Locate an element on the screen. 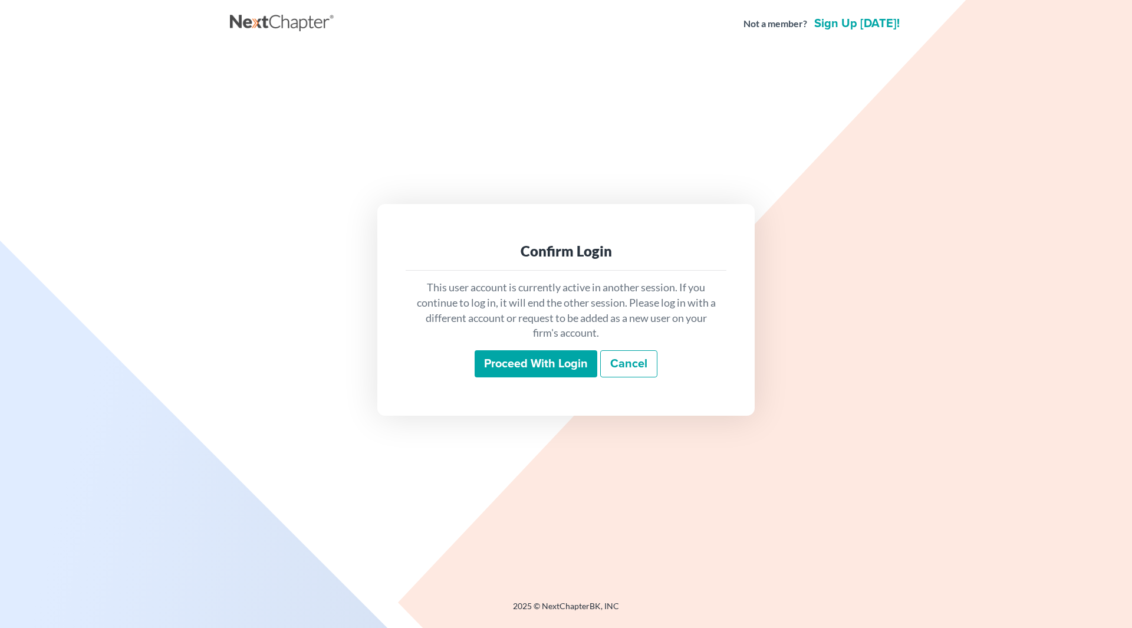  input: Proceed with login is located at coordinates (536, 364).